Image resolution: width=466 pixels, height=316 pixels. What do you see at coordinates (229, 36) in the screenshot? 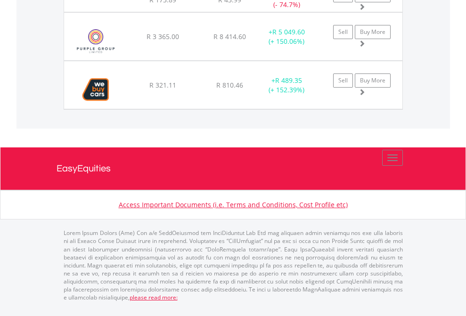
I see `span: R 8 414.60` at bounding box center [229, 36].